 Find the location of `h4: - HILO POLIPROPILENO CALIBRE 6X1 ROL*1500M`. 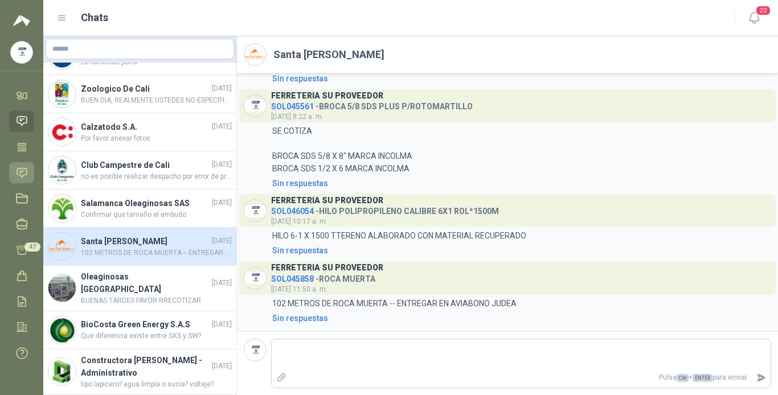

h4: - HILO POLIPROPILENO CALIBRE 6X1 ROL*1500M is located at coordinates (385, 209).